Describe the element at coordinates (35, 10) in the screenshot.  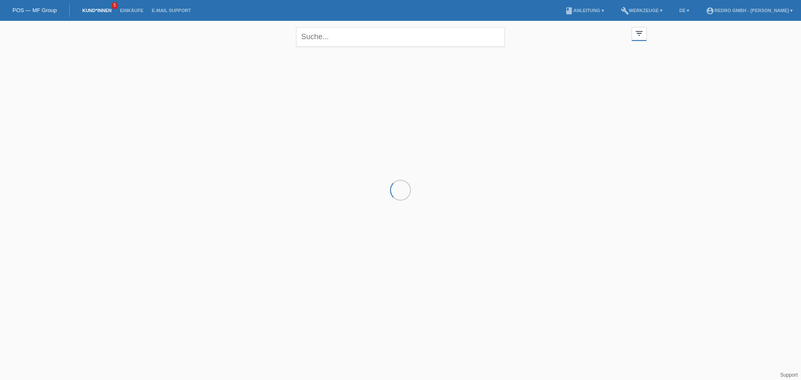
I see `a: POS — MF Group` at that location.